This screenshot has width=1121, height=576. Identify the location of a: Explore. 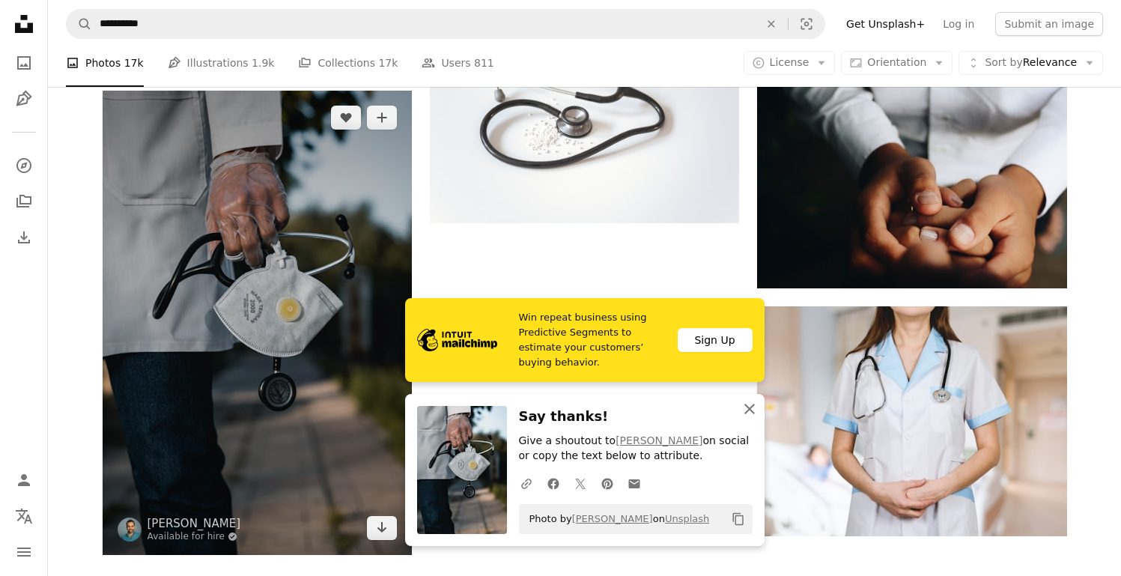
(24, 166).